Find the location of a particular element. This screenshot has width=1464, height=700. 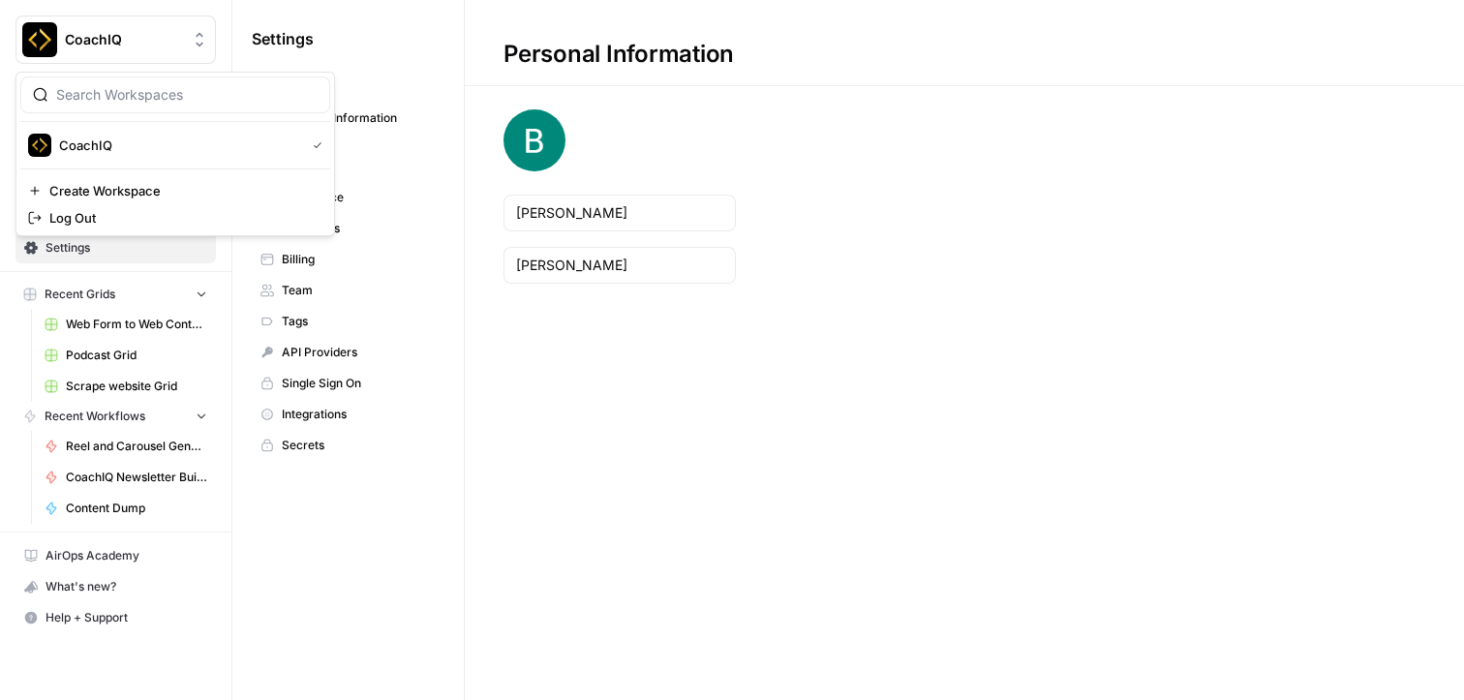

a: Tags is located at coordinates (348, 321).